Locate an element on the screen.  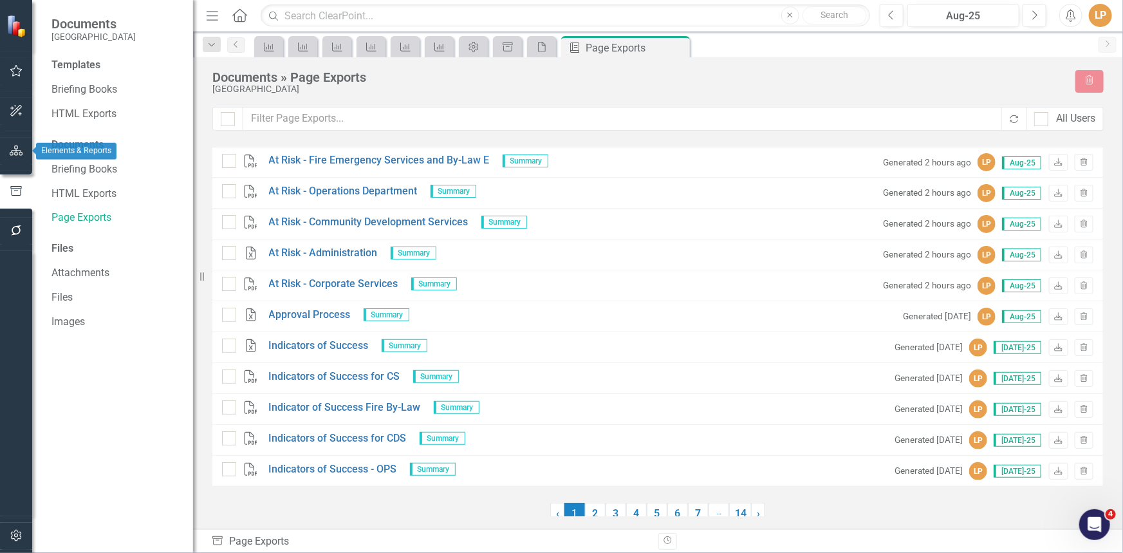
a: At Risk - Community Development Services is located at coordinates (369, 222).